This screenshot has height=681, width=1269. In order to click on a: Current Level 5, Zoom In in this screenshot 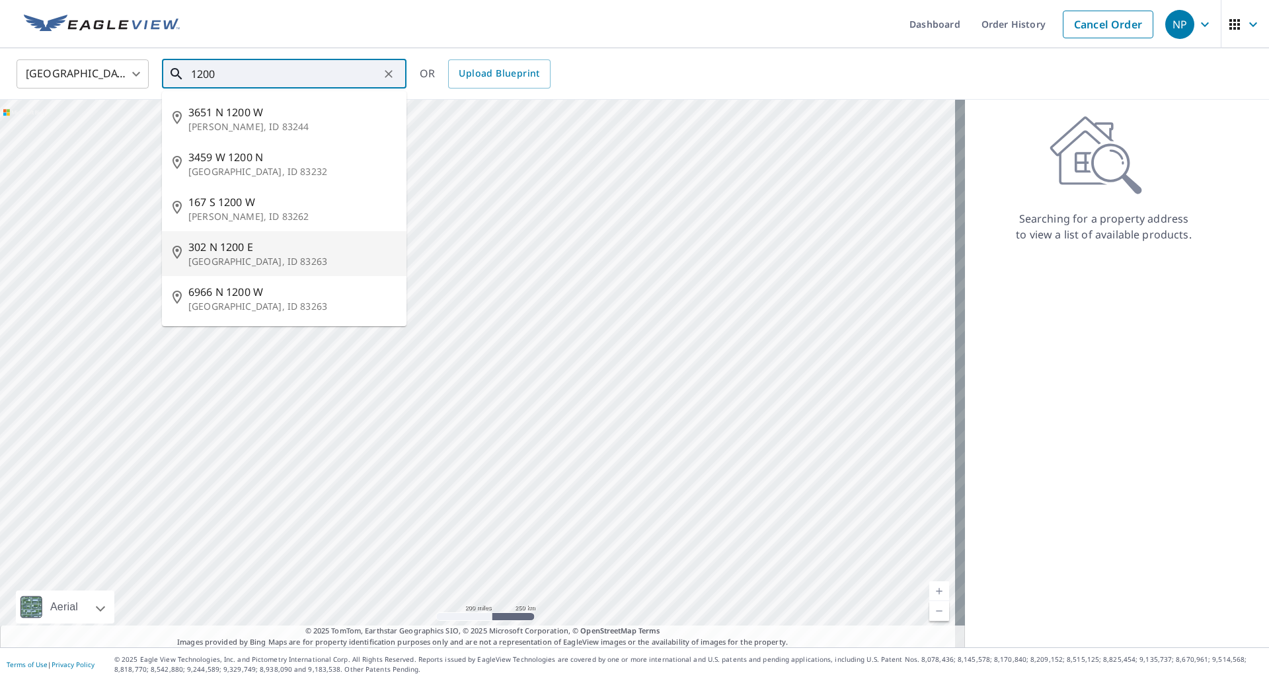, I will do `click(939, 592)`.